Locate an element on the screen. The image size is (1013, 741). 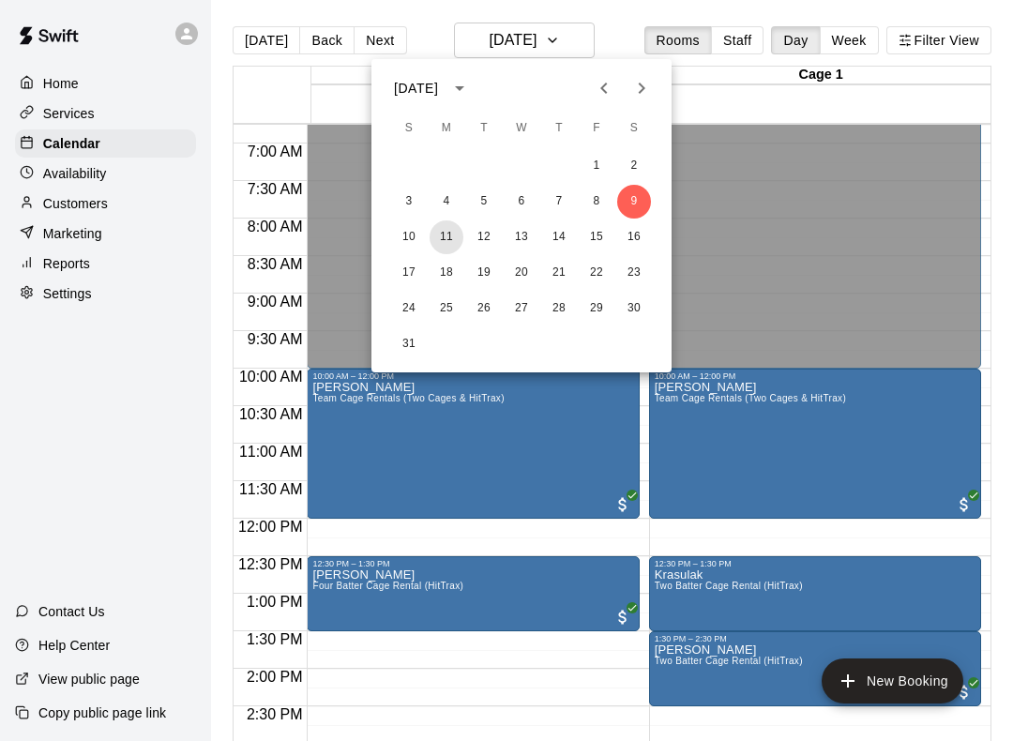
button: 23 is located at coordinates (634, 273).